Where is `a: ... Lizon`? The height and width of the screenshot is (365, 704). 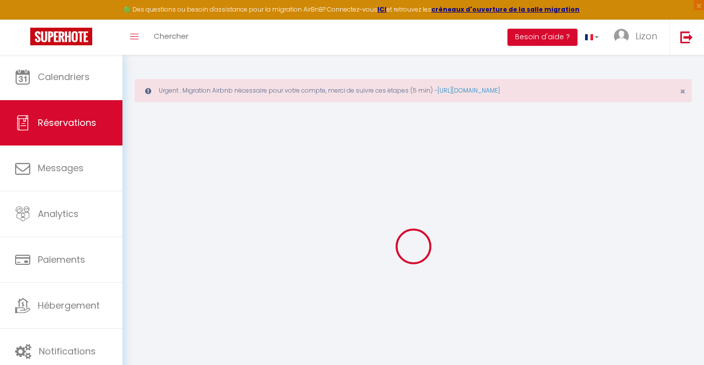 a: ... Lizon is located at coordinates (638, 37).